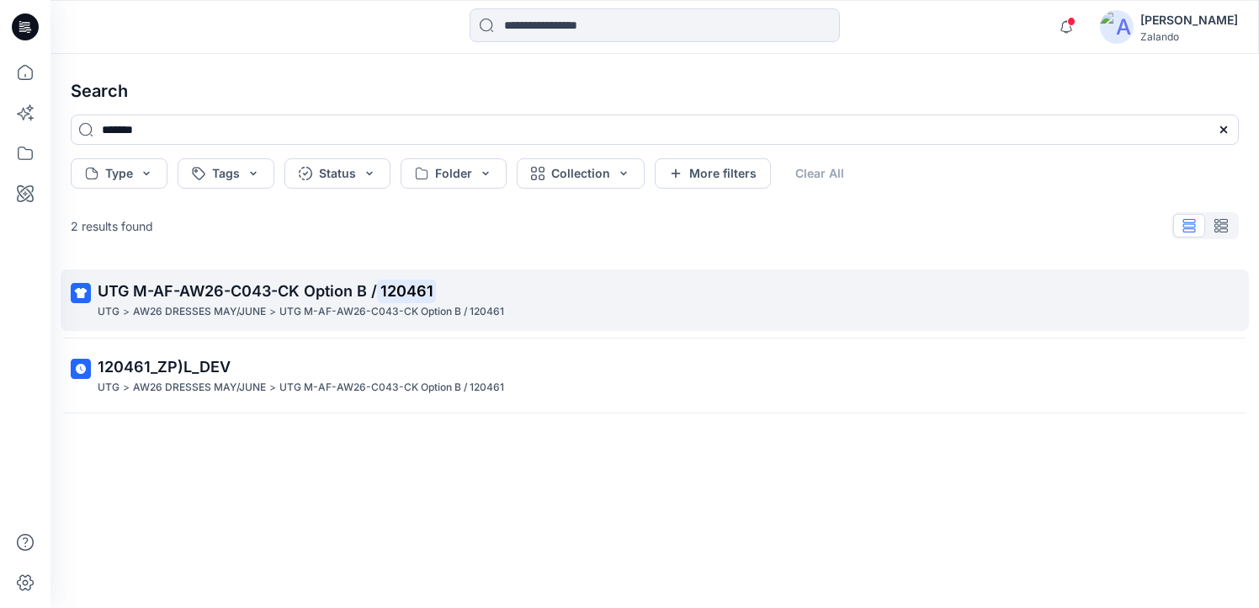  What do you see at coordinates (226, 173) in the screenshot?
I see `button: Tags` at bounding box center [226, 173].